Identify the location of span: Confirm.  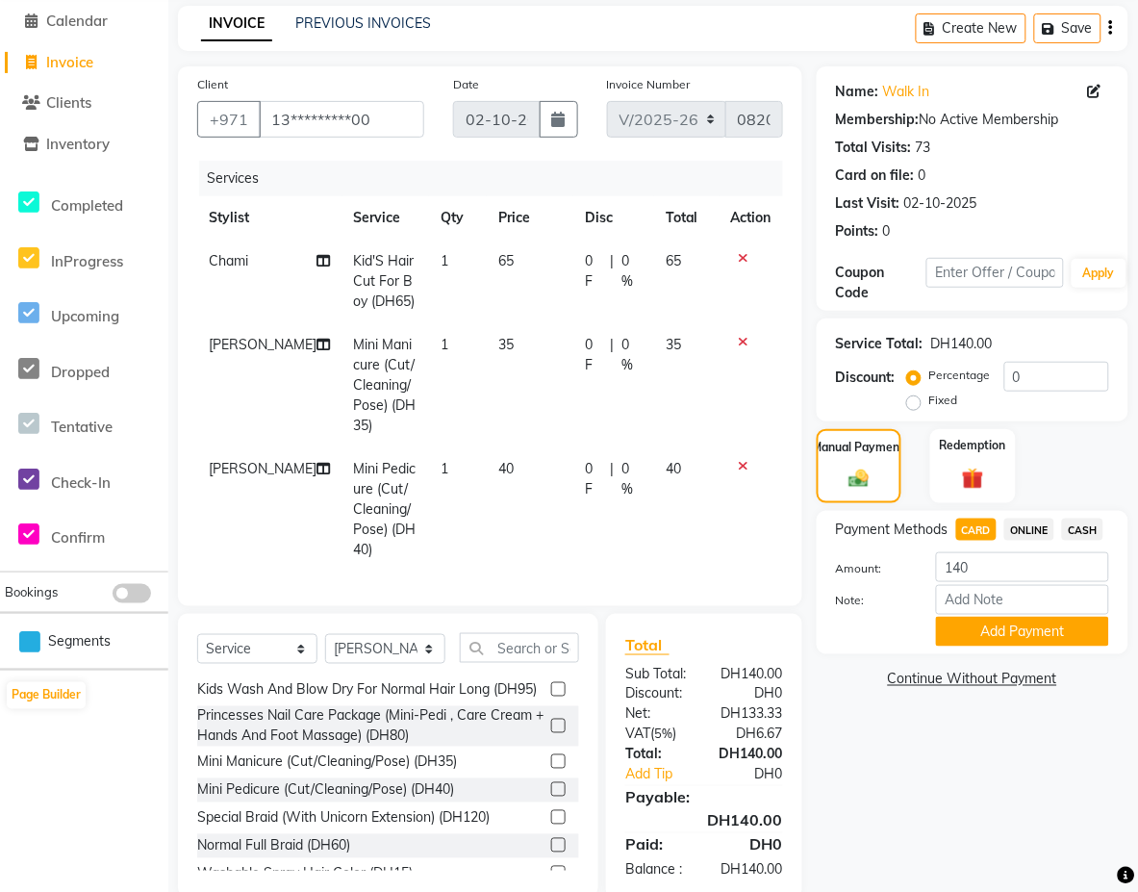
(78, 537).